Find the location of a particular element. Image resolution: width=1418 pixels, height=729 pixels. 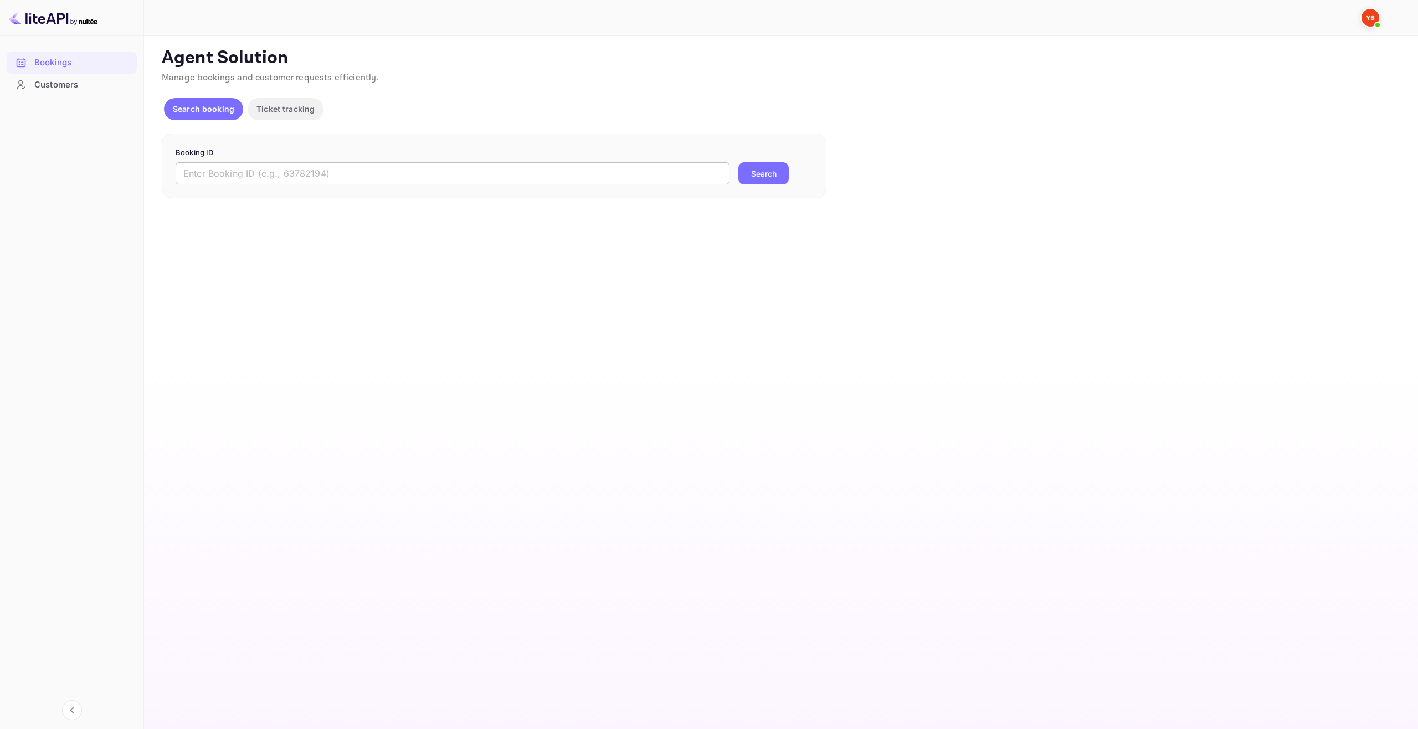

button: Collapse navigation is located at coordinates (72, 710).